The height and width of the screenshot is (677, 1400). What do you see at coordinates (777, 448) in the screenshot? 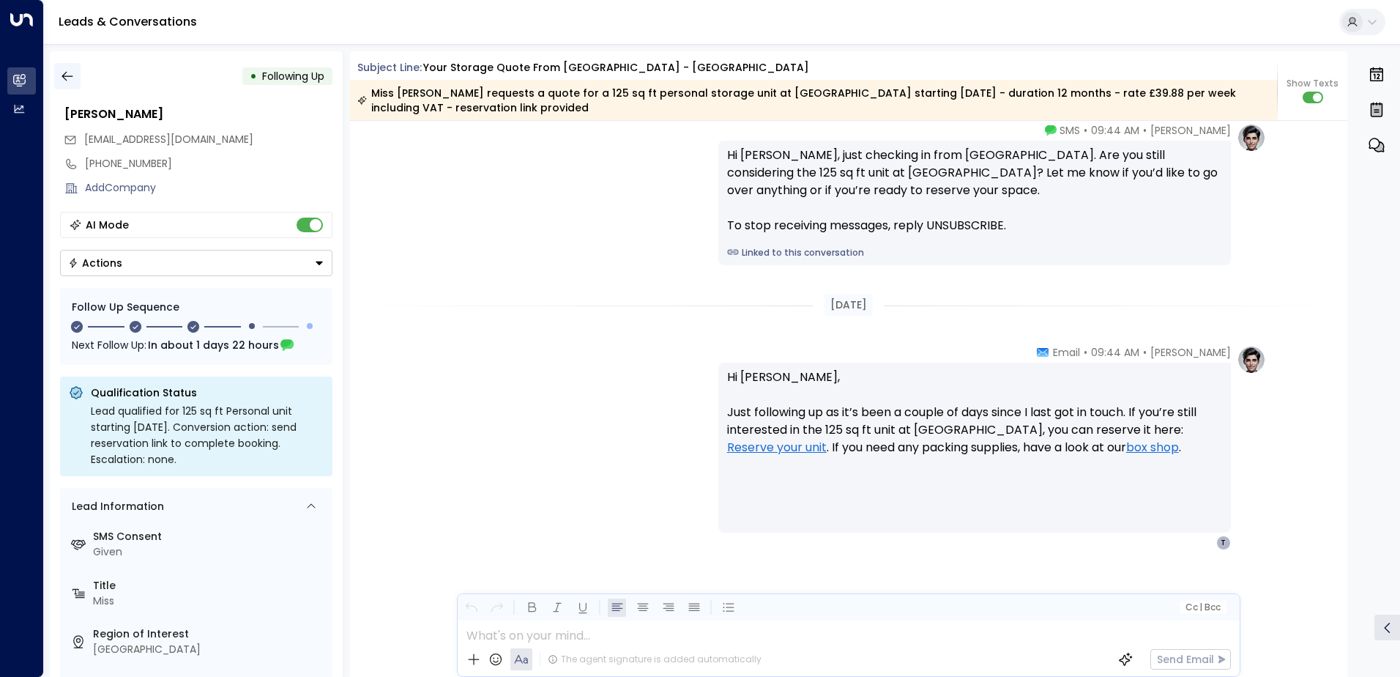
I see `a: Reserve your unit` at bounding box center [777, 448].